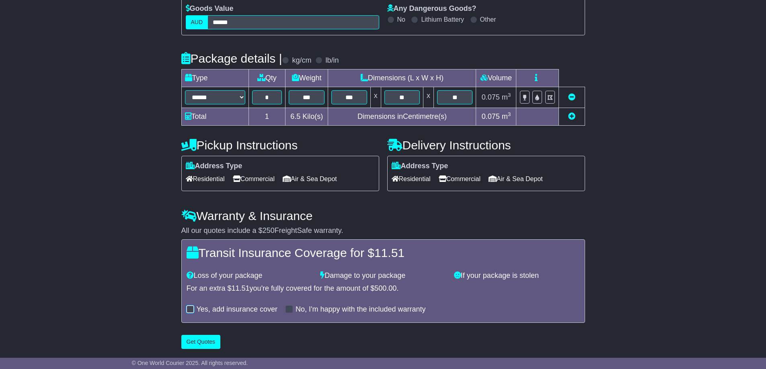 This screenshot has width=766, height=369. Describe the element at coordinates (249, 276) in the screenshot. I see `div: Loss of your package` at that location.